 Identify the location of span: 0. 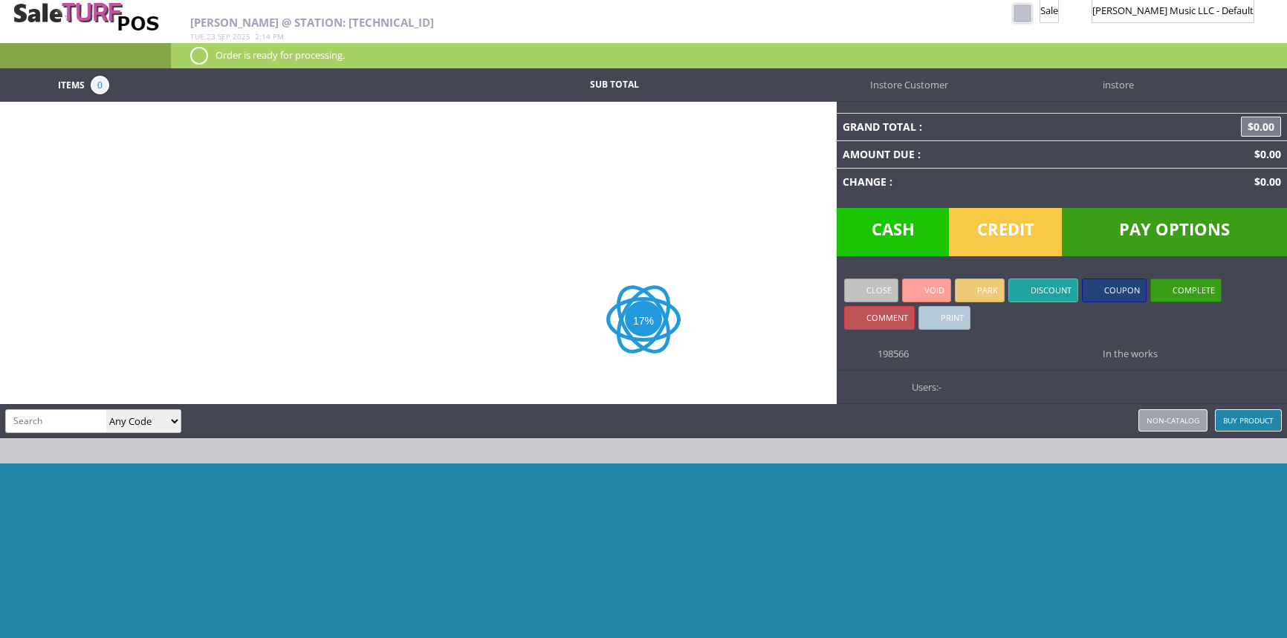
(100, 85).